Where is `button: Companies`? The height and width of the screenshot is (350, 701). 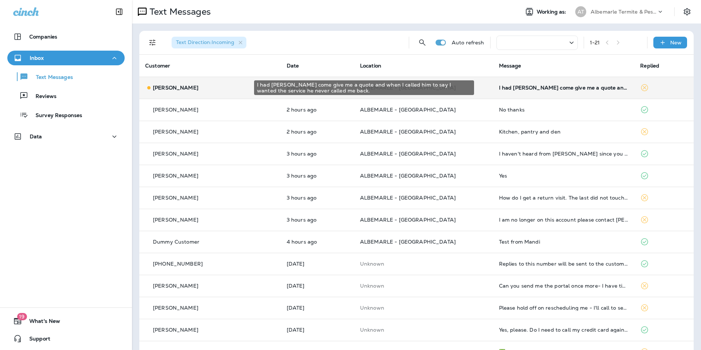 button: Companies is located at coordinates (66, 37).